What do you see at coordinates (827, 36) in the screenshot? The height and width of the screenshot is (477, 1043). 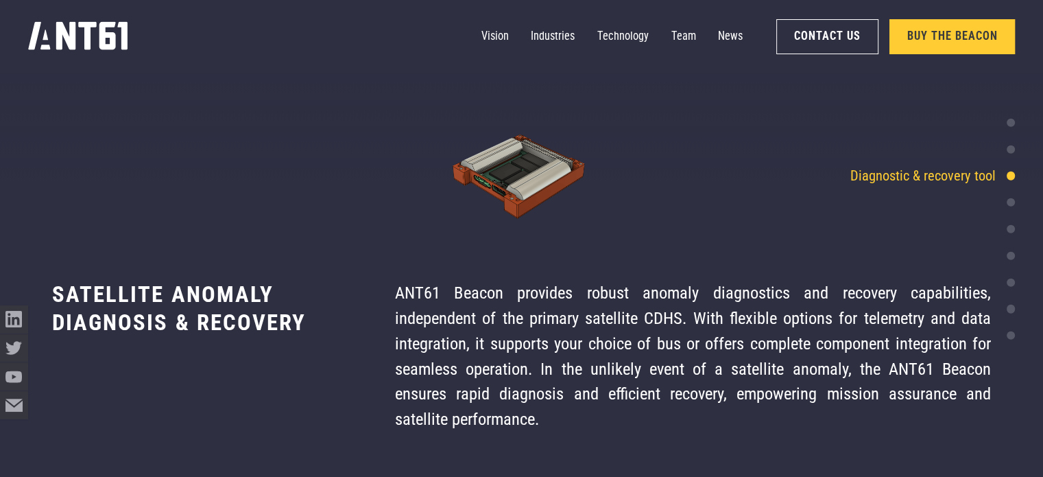 I see `a: Contact Us` at bounding box center [827, 36].